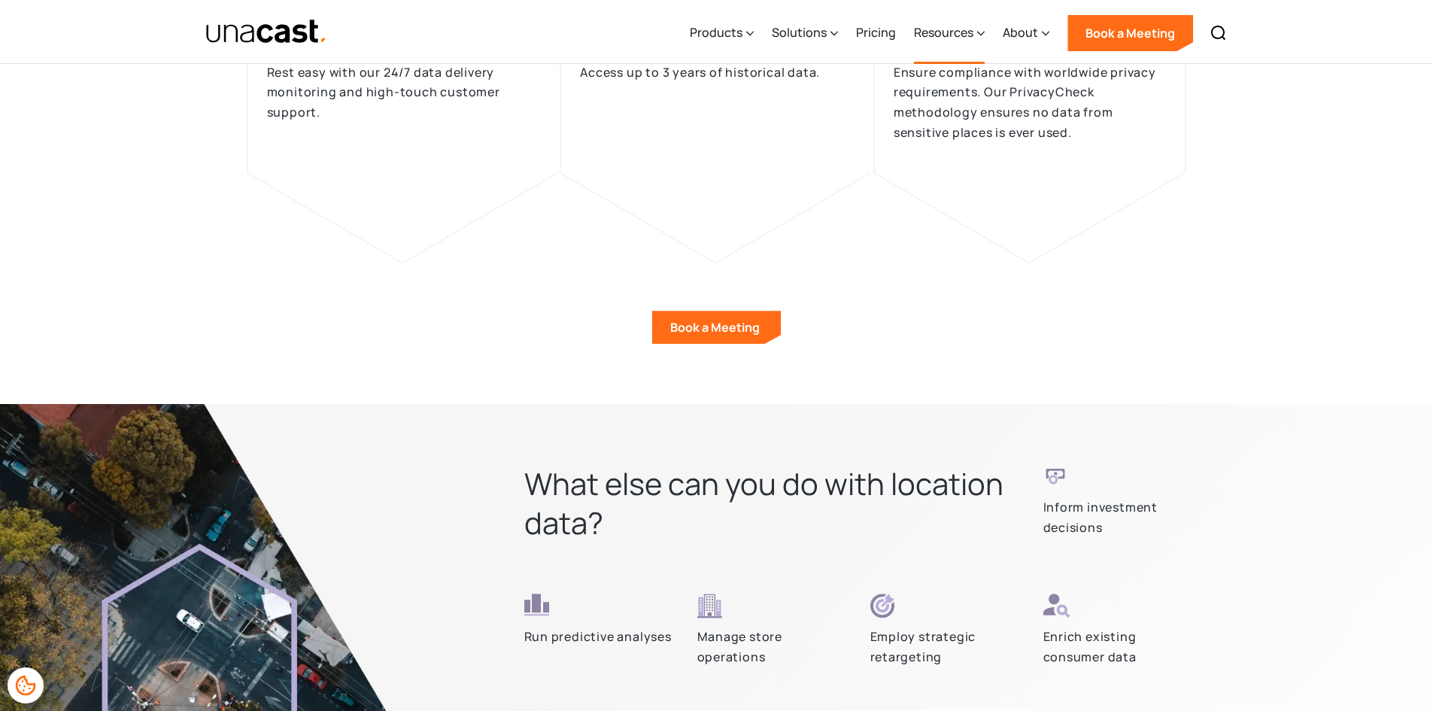 The width and height of the screenshot is (1433, 711). I want to click on a: home, so click(266, 32).